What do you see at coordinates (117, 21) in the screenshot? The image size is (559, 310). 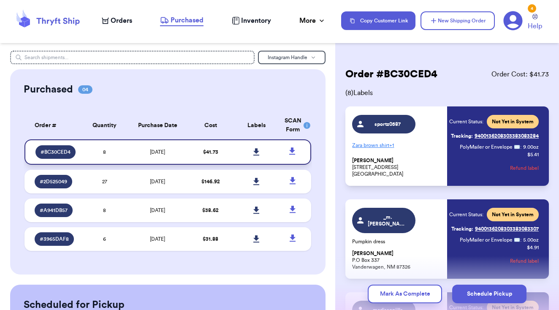 I see `a: Orders` at bounding box center [117, 21].